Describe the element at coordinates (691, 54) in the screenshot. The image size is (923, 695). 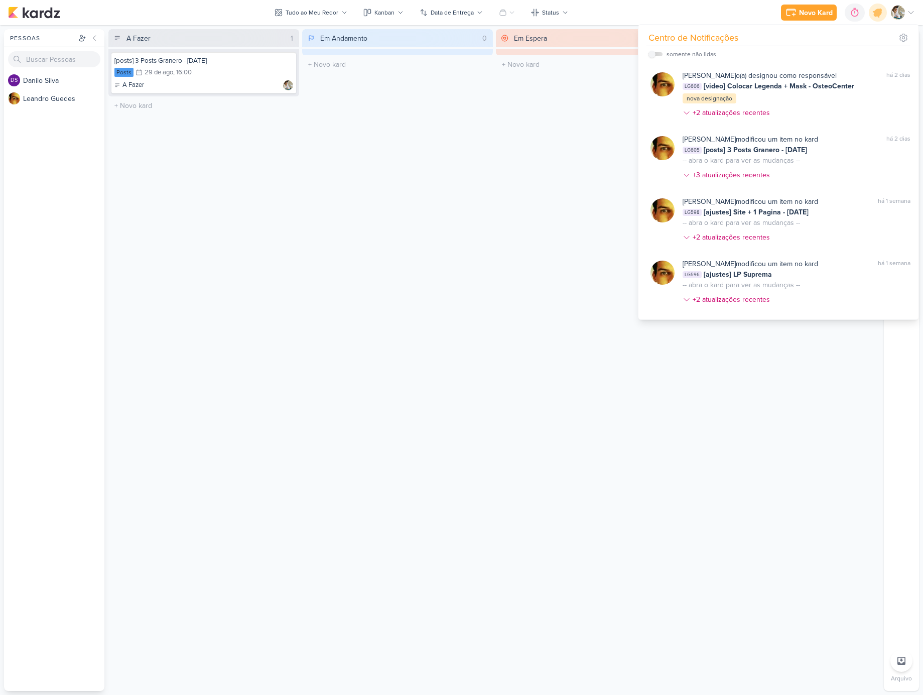
I see `div: somente não lidas` at that location.